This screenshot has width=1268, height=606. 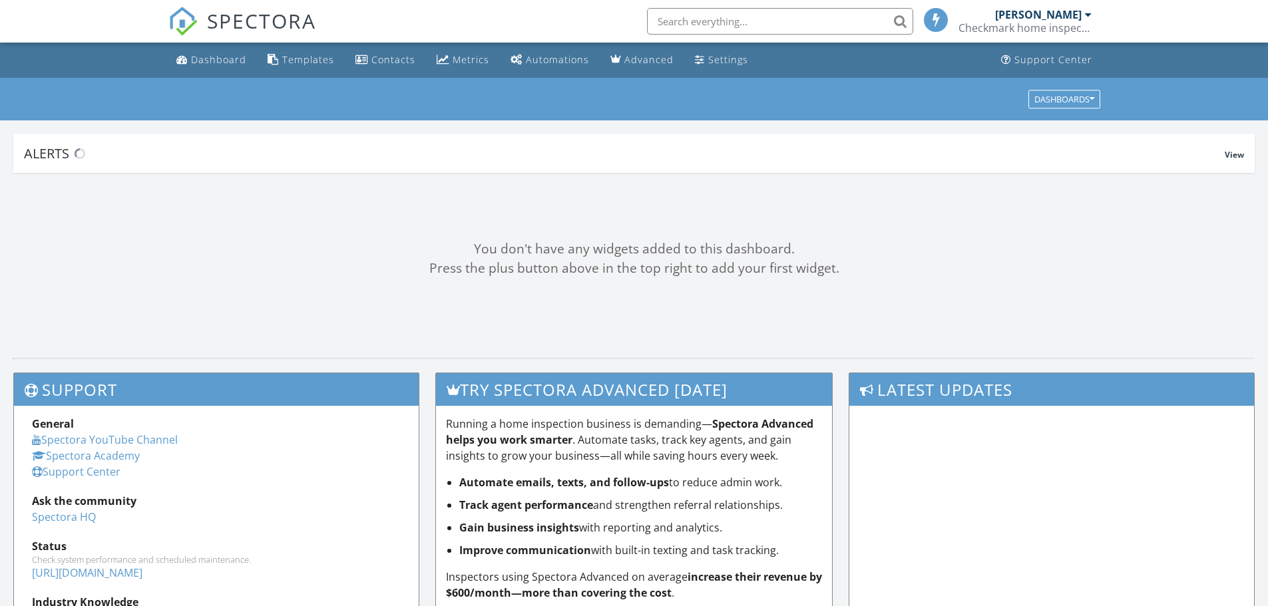 What do you see at coordinates (519, 528) in the screenshot?
I see `strong: Gain business insights` at bounding box center [519, 528].